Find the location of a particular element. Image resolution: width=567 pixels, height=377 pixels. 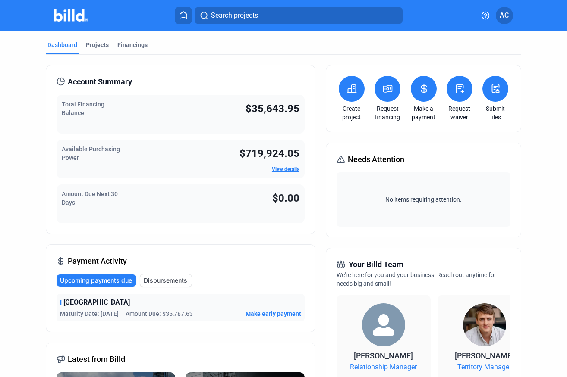

span: Account Summary is located at coordinates (100, 82).